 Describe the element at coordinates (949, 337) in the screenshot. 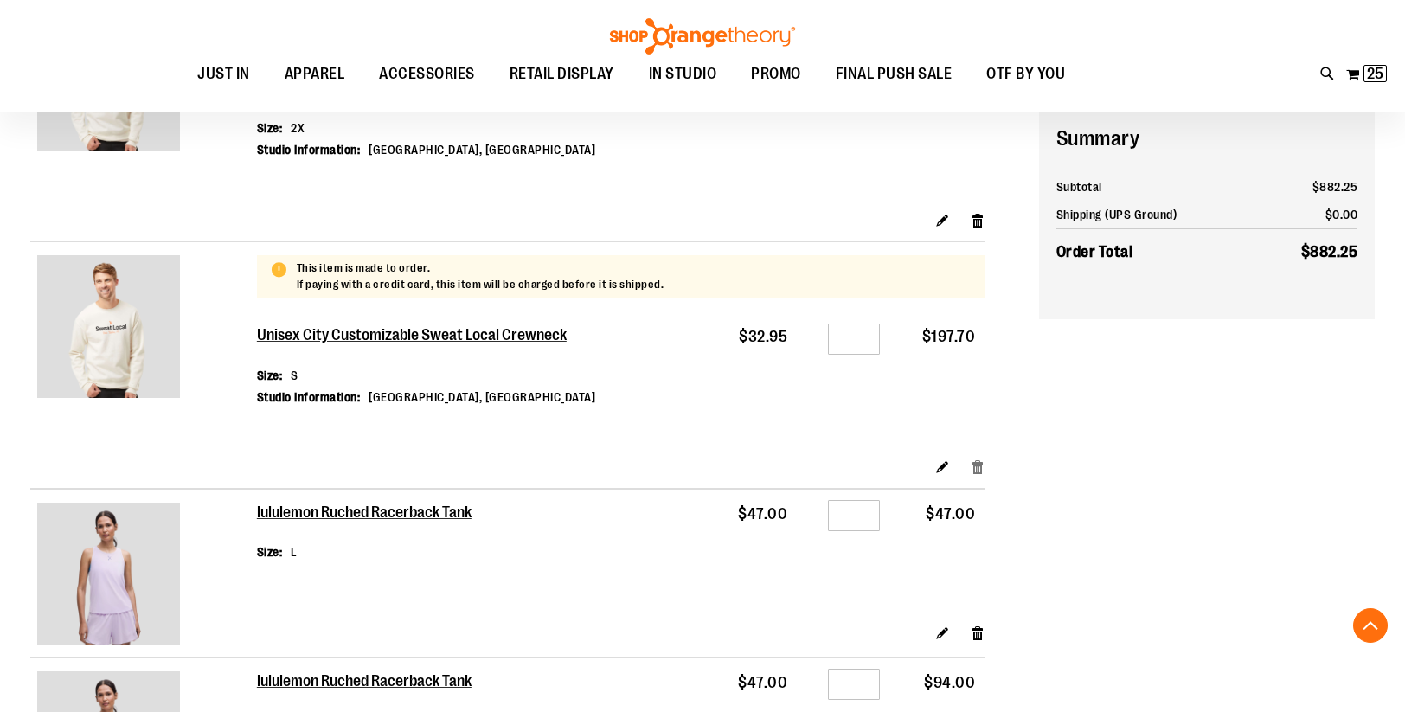

I see `span: $197.70` at that location.